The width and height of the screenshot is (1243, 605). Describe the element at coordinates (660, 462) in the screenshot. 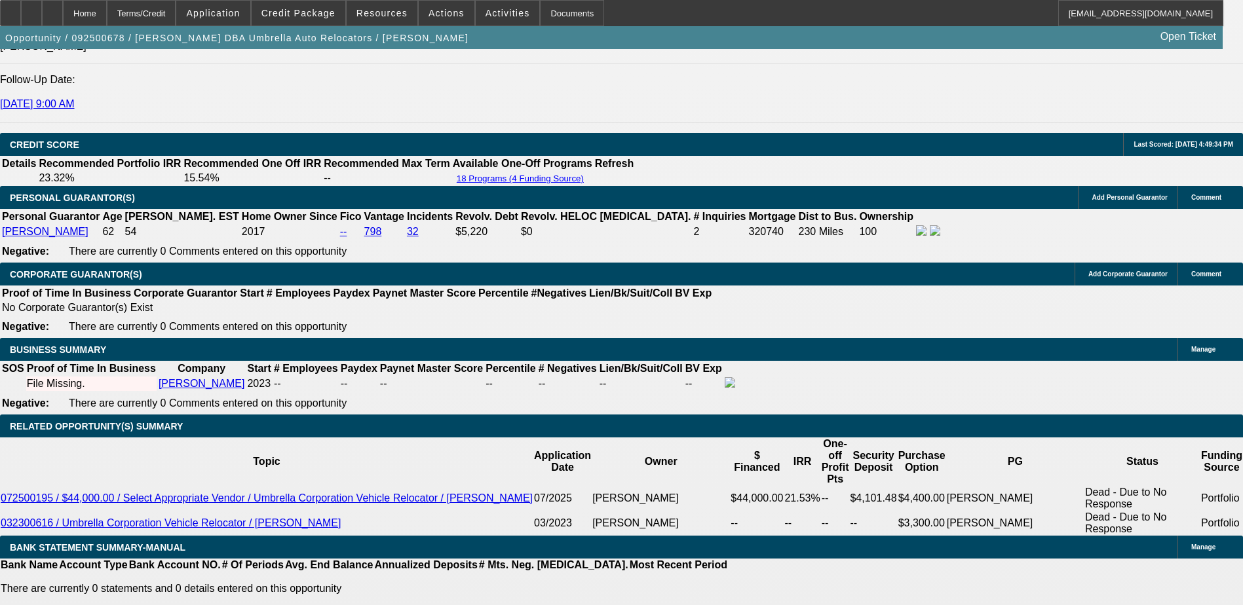

I see `th: Owner` at that location.